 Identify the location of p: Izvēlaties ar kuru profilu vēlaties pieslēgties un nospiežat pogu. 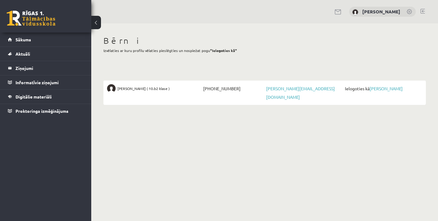
(264, 50).